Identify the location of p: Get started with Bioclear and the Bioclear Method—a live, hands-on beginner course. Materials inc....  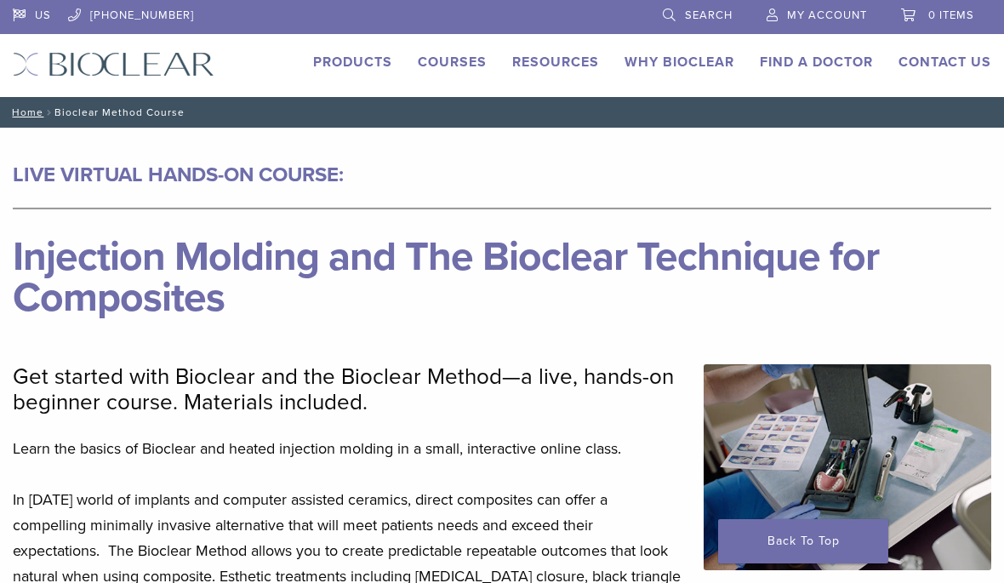
(348, 390).